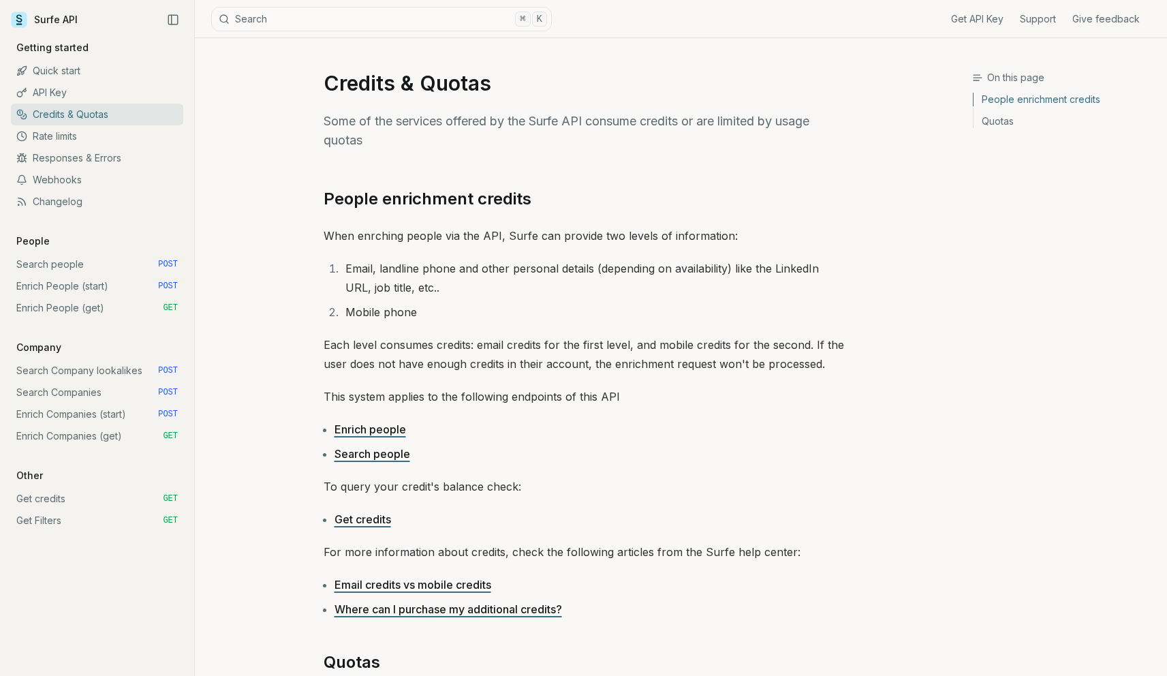  Describe the element at coordinates (593, 278) in the screenshot. I see `li: Email, landline phone and other personal details (depending on availability) like the LinkedIn UR...` at that location.